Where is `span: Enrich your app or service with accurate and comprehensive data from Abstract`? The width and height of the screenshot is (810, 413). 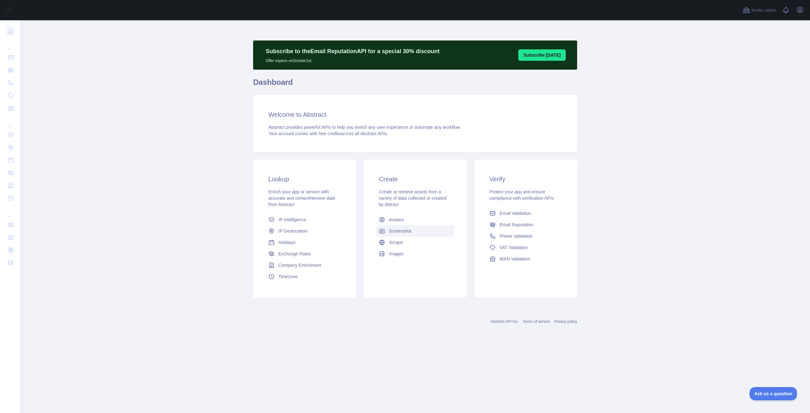 span: Enrich your app or service with accurate and comprehensive data from Abstract is located at coordinates (302, 198).